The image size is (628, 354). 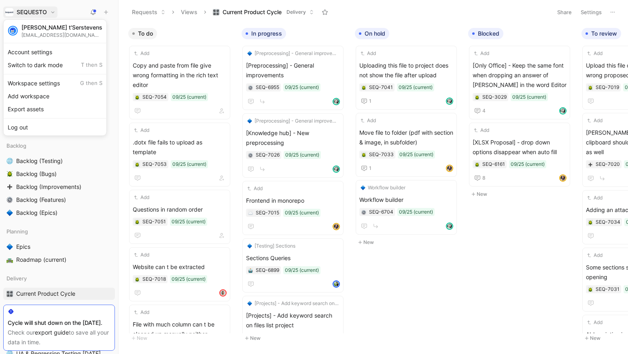 I want to click on span: G then S, so click(x=91, y=83).